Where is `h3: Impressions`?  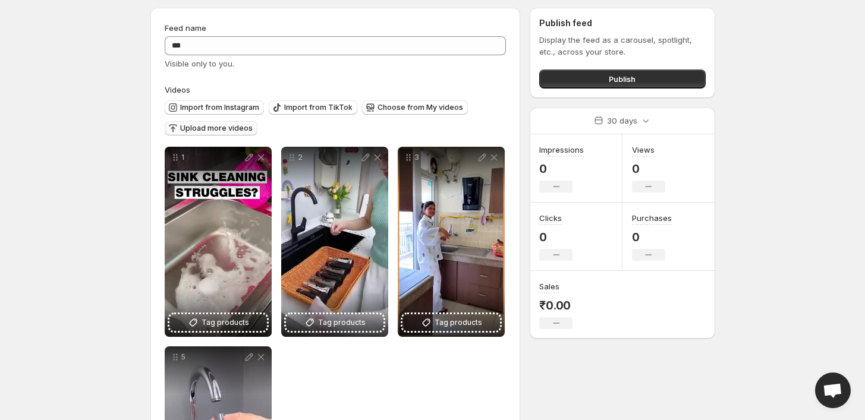
h3: Impressions is located at coordinates (561, 150).